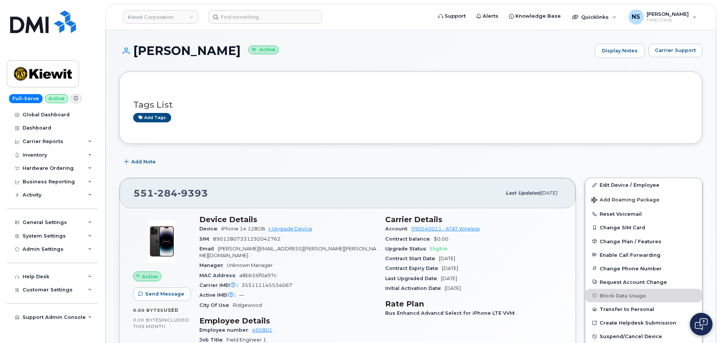 The height and width of the screenshot is (343, 720). I want to click on button: Carrier Support, so click(676, 50).